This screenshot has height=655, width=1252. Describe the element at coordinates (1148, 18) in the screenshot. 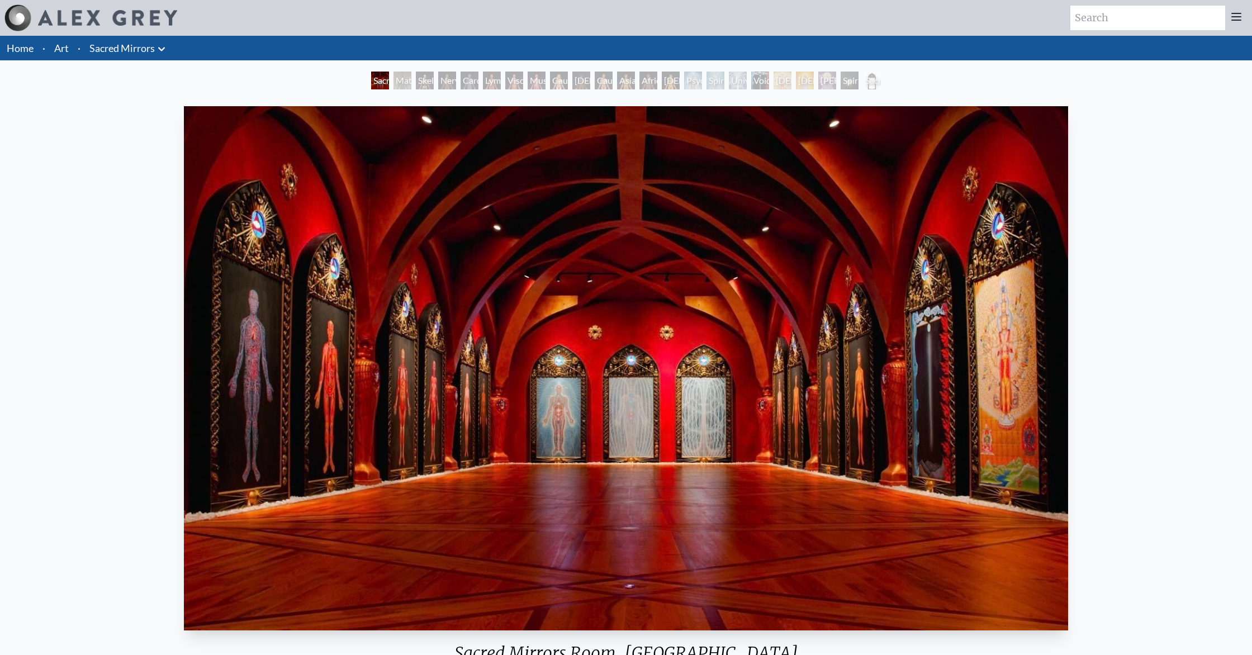

I see `input: Search` at that location.